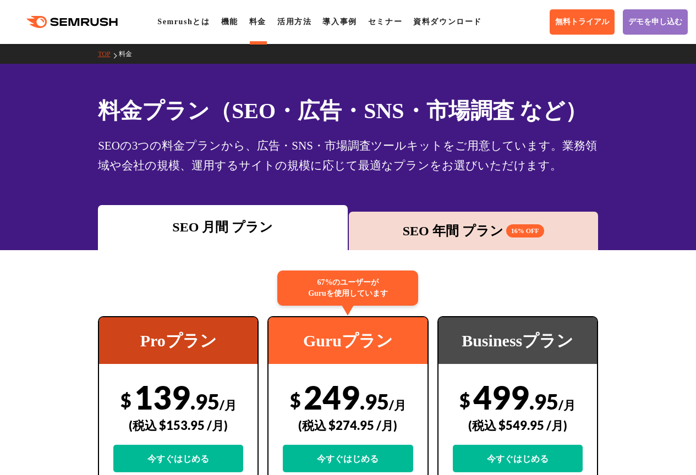 The width and height of the screenshot is (696, 475). What do you see at coordinates (178, 425) in the screenshot?
I see `div: (税込 $153.95 /月)` at bounding box center [178, 425].